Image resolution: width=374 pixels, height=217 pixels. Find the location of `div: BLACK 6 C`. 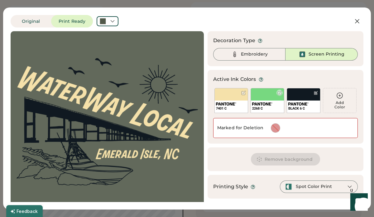

div: BLACK 6 C is located at coordinates (304, 108).